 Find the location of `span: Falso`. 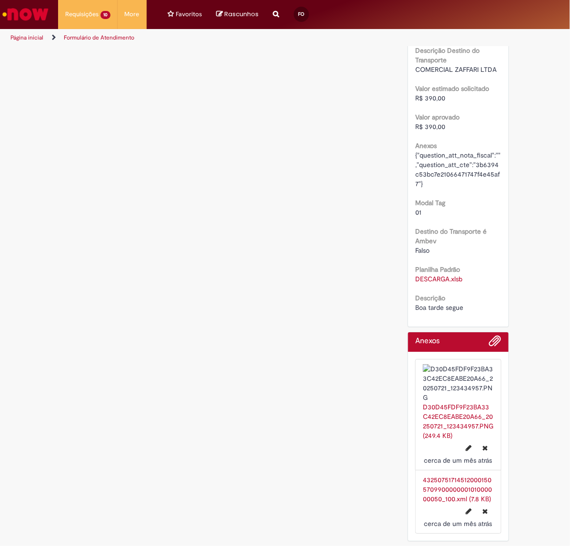

span: Falso is located at coordinates (422, 251).